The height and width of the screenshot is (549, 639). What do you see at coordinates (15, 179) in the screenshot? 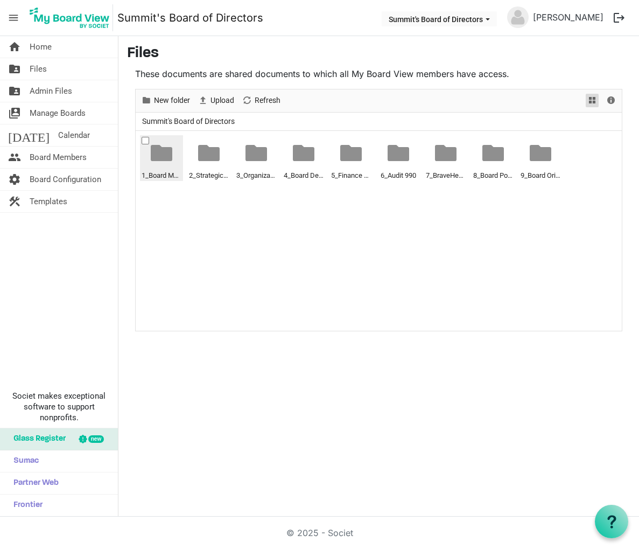
I see `span: settings` at bounding box center [15, 179].